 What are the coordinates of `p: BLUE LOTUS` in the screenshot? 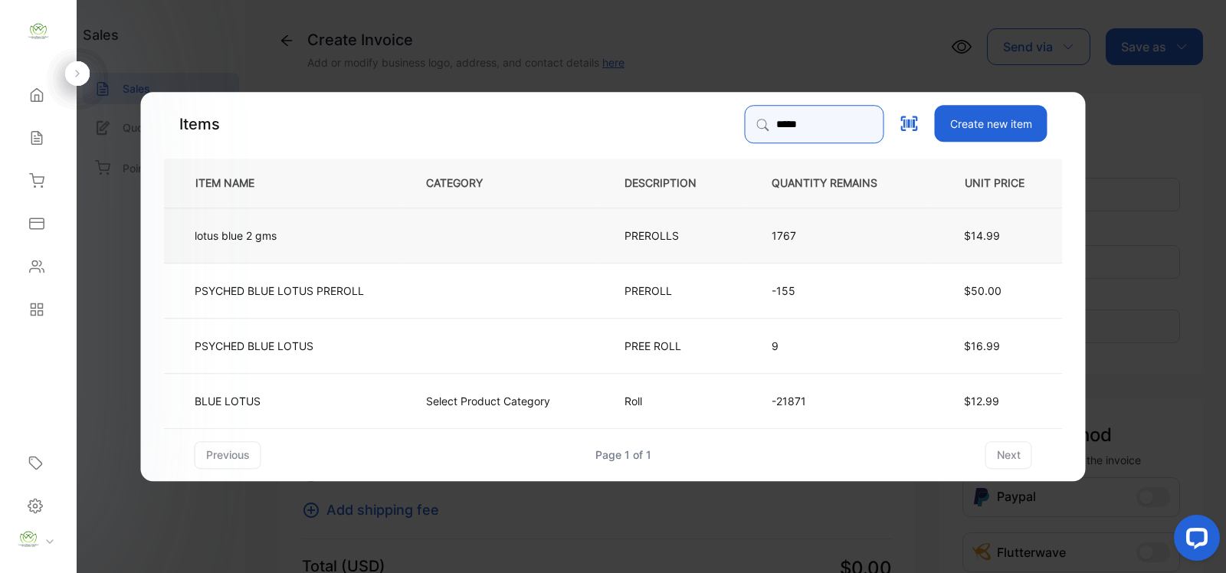 It's located at (231, 401).